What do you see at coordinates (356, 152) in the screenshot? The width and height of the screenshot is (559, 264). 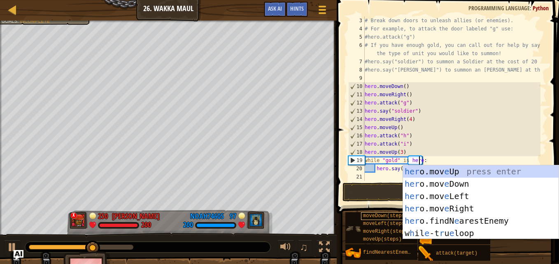 I see `div: 18` at bounding box center [356, 152].